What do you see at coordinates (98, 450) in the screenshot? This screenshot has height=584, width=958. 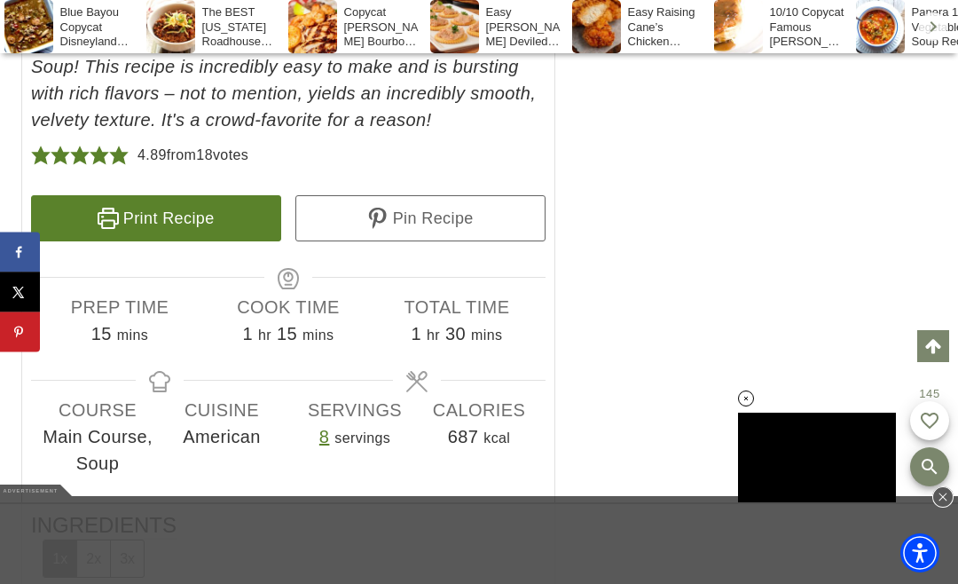 I see `span: Main Course, Soup` at bounding box center [98, 450].